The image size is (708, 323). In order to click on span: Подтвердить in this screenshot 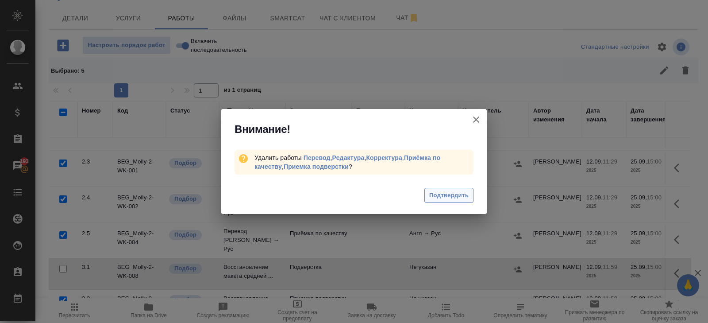, I will do `click(449, 195)`.